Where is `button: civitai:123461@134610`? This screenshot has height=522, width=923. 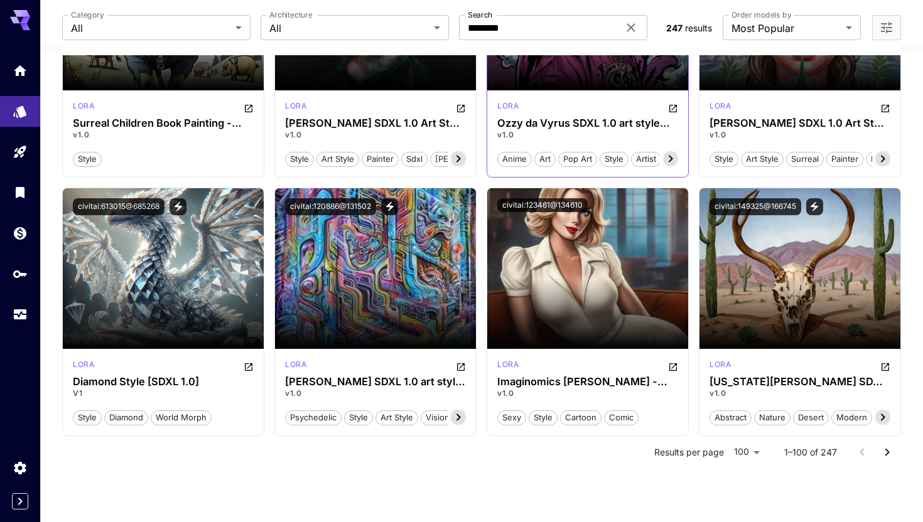 button: civitai:123461@134610 is located at coordinates (542, 205).